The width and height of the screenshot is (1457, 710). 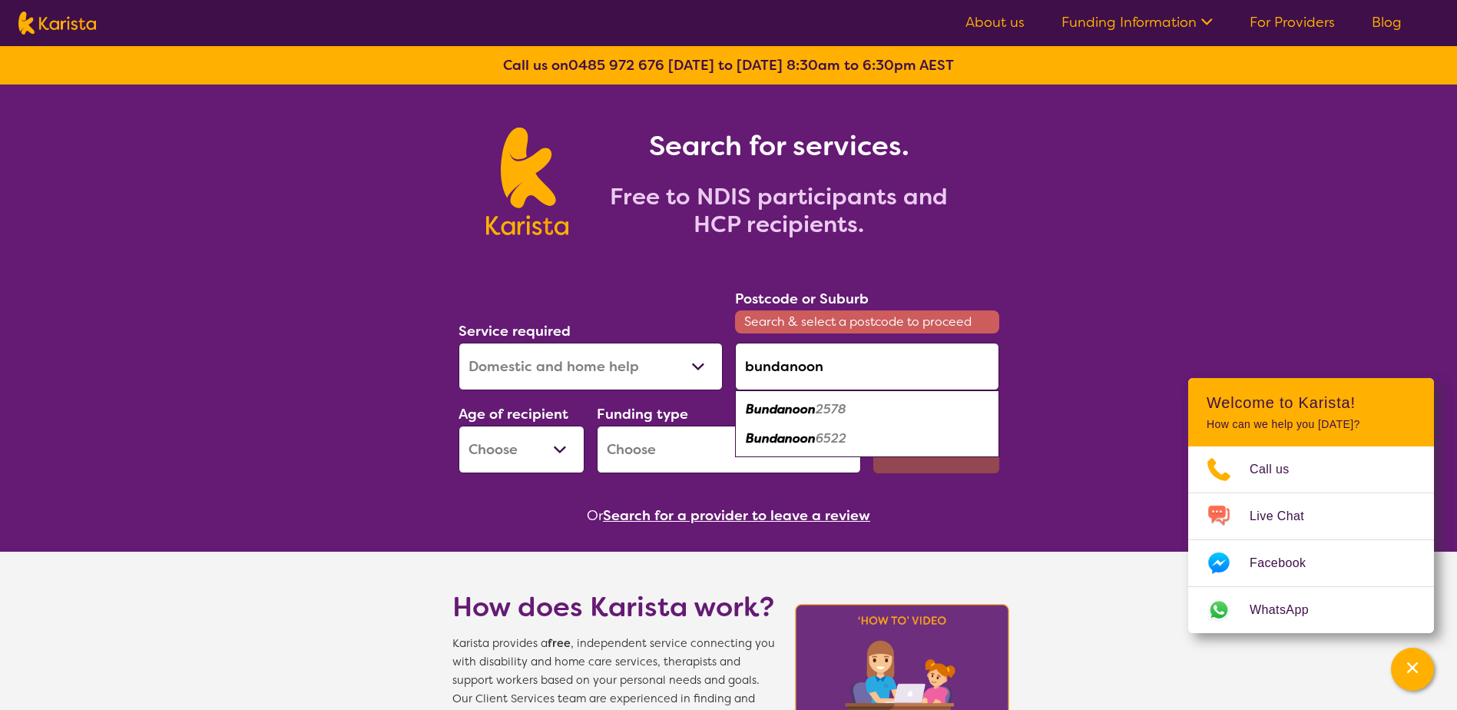 What do you see at coordinates (515, 331) in the screenshot?
I see `label: Service required` at bounding box center [515, 331].